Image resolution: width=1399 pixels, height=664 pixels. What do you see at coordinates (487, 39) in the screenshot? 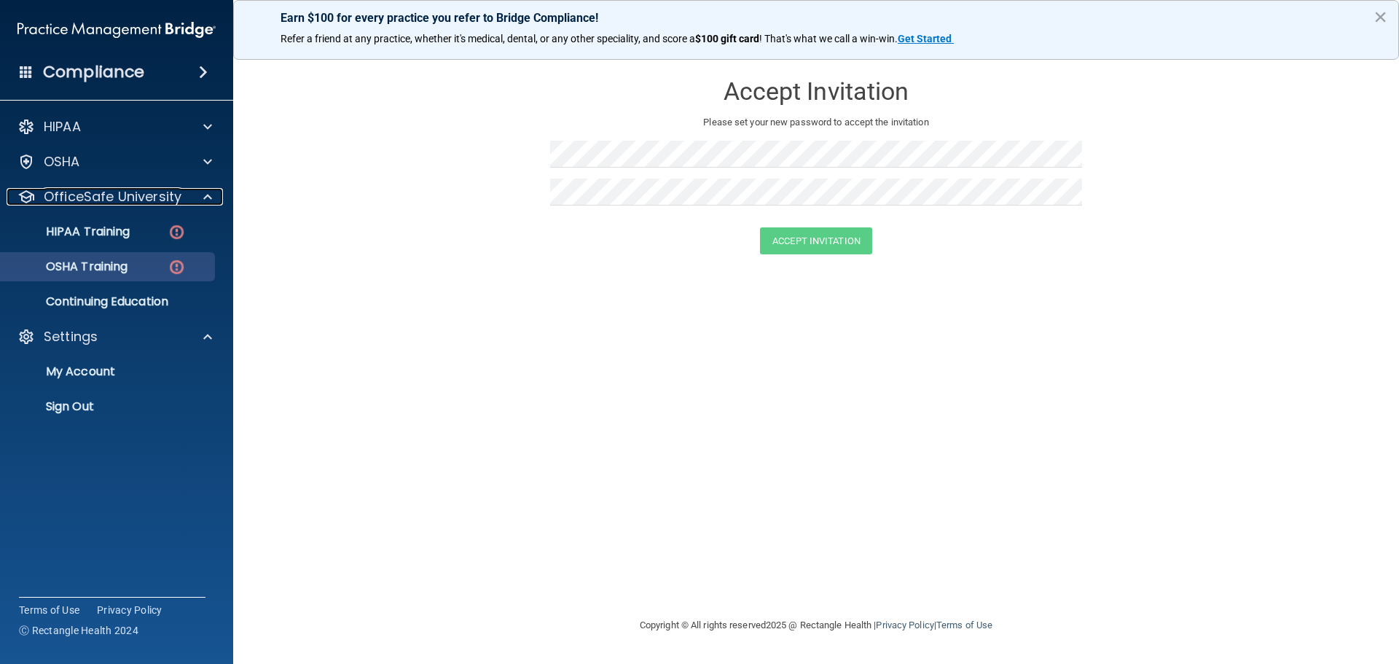
I see `span: Refer a friend at any practice, whether it's medical, dental, or any other speciality, and score a` at bounding box center [487, 39].